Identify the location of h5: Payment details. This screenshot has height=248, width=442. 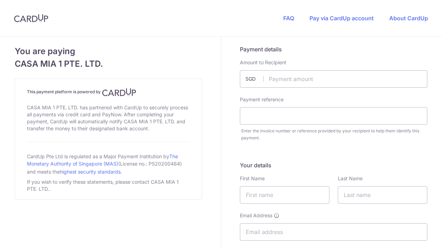
(333, 49).